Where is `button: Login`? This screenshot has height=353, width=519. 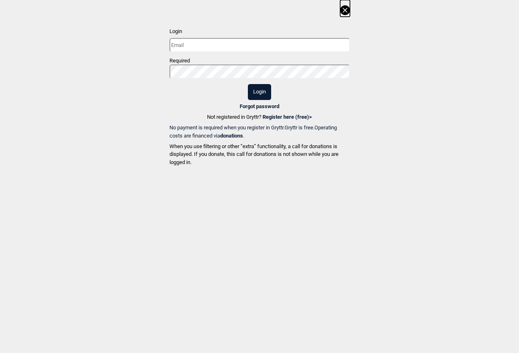
button: Login is located at coordinates (259, 92).